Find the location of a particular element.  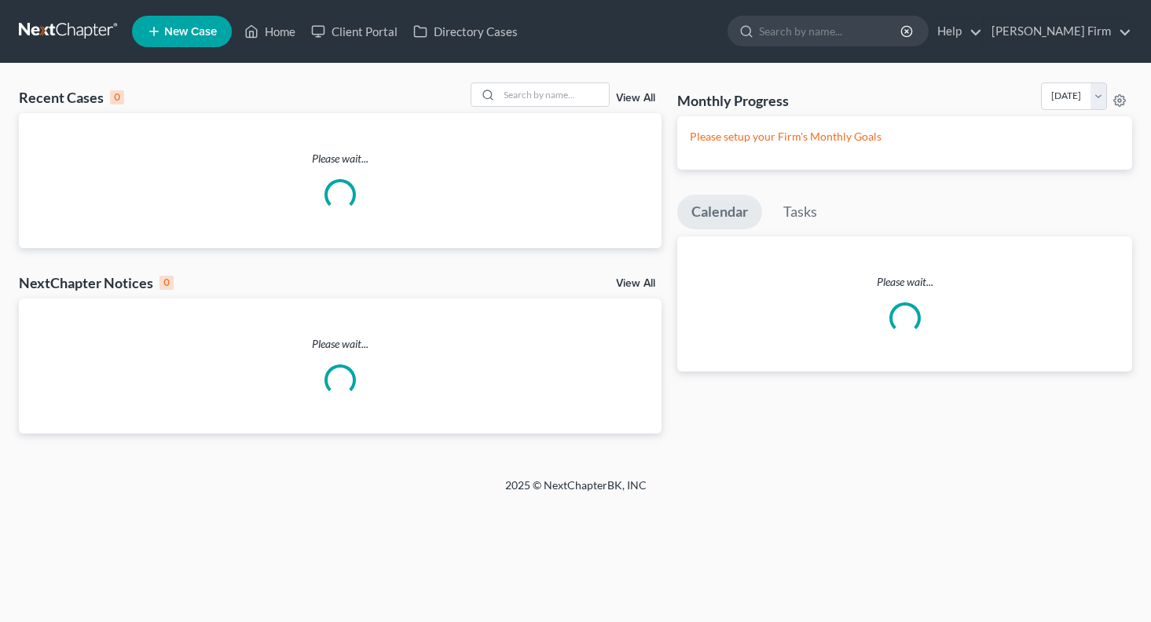

div: NextChapter Notices is located at coordinates (96, 283).